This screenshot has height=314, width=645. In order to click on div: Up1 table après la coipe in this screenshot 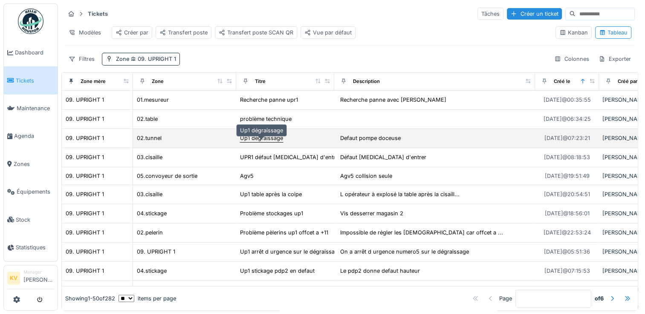, I will do `click(271, 194)`.